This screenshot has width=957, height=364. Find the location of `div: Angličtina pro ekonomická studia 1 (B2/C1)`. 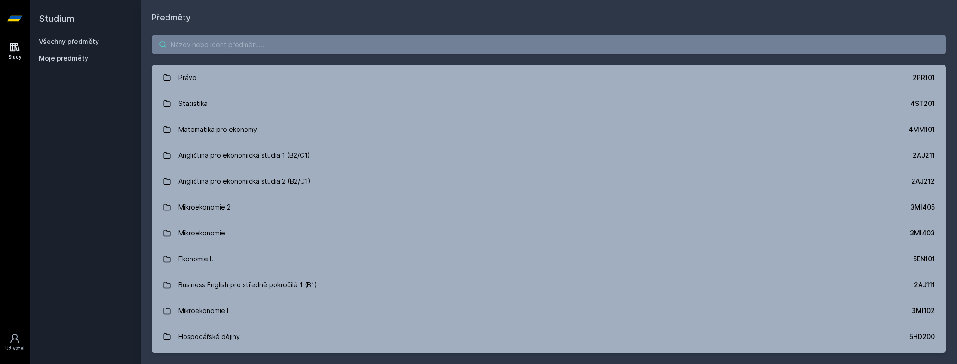

div: Angličtina pro ekonomická studia 1 (B2/C1) is located at coordinates (244, 155).